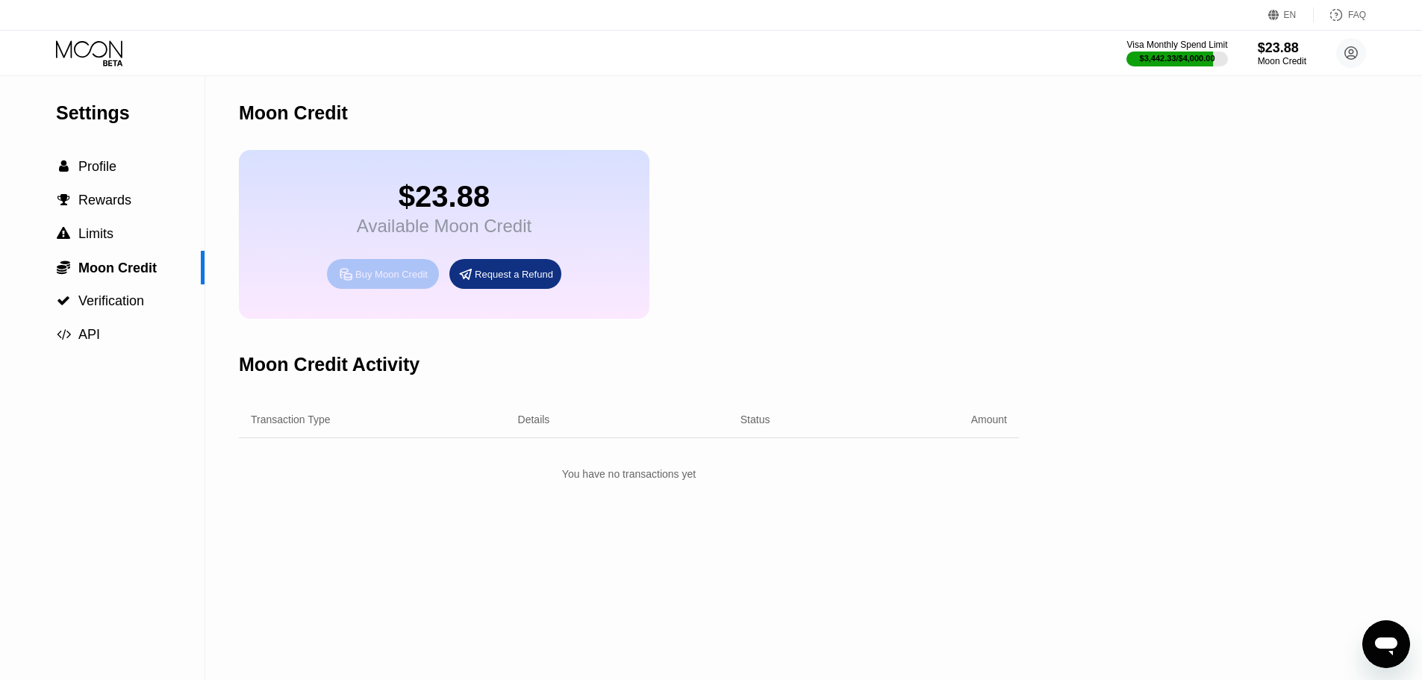  What do you see at coordinates (117, 268) in the screenshot?
I see `span: Moon Credit` at bounding box center [117, 268].